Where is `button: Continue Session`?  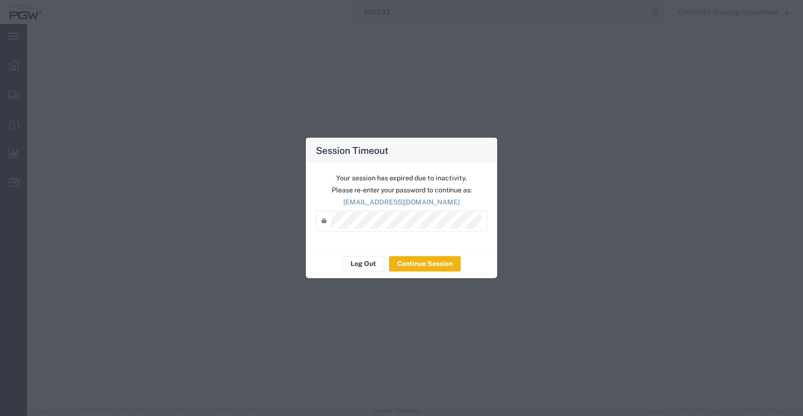
button: Continue Session is located at coordinates (424, 263).